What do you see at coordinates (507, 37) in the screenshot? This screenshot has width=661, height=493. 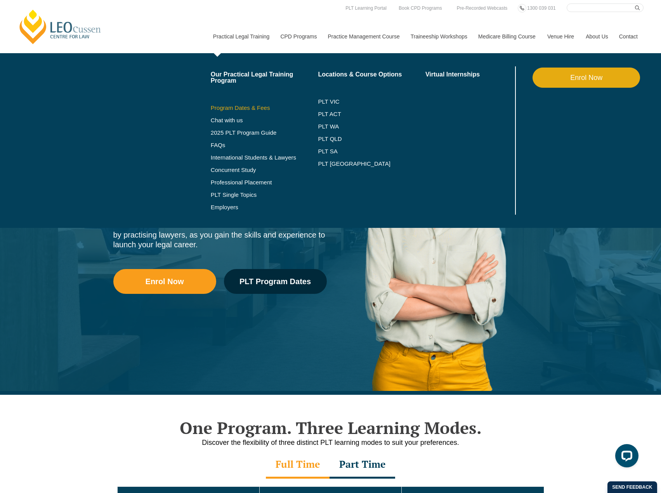 I see `a: Medicare Billing Course` at bounding box center [507, 37].